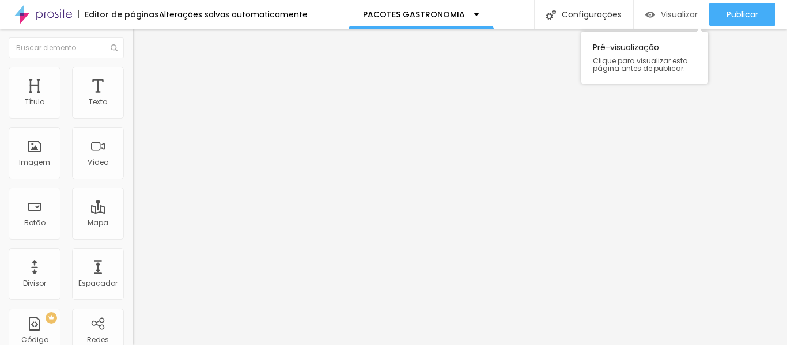 The image size is (787, 345). I want to click on img: view-1.svg, so click(650, 14).